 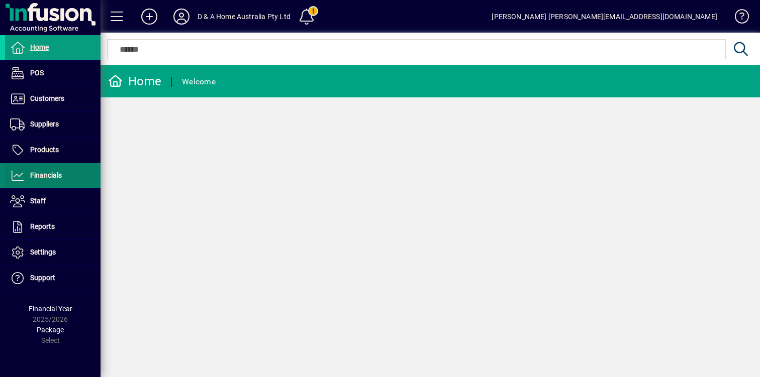 I want to click on span: Settings, so click(x=43, y=252).